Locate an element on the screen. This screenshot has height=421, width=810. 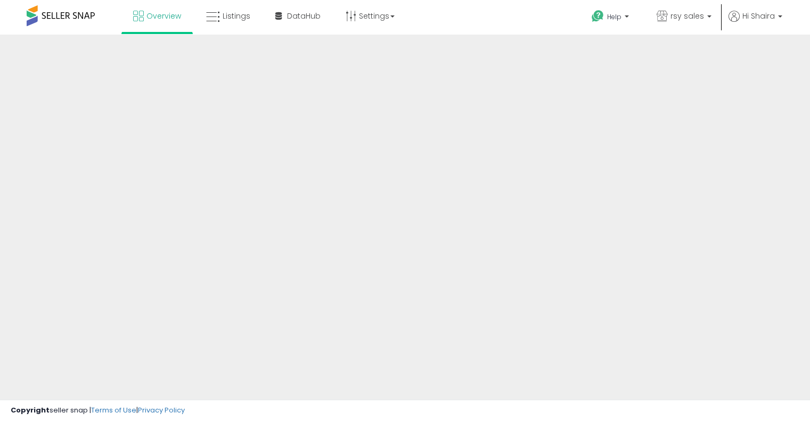
span: Hi Shaira is located at coordinates (759, 16).